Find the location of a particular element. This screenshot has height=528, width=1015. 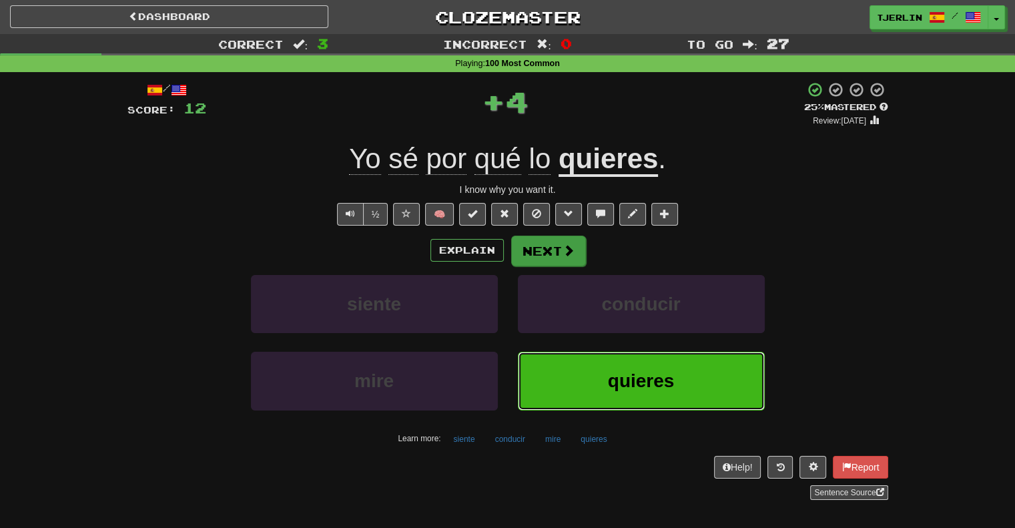

span: Yo is located at coordinates (365, 159).